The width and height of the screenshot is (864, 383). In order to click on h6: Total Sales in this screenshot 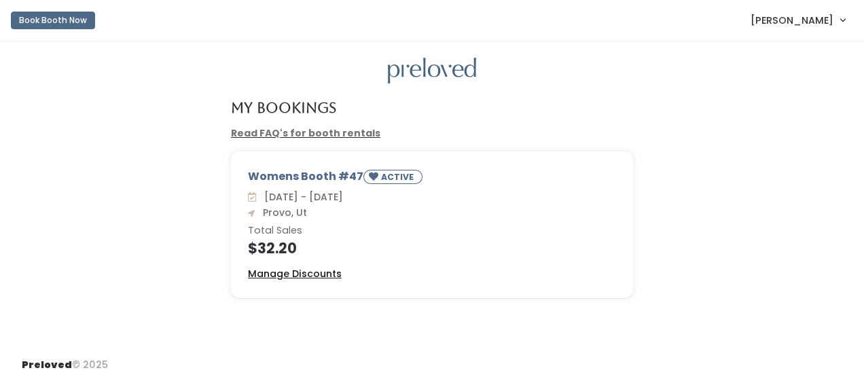, I will do `click(432, 231)`.